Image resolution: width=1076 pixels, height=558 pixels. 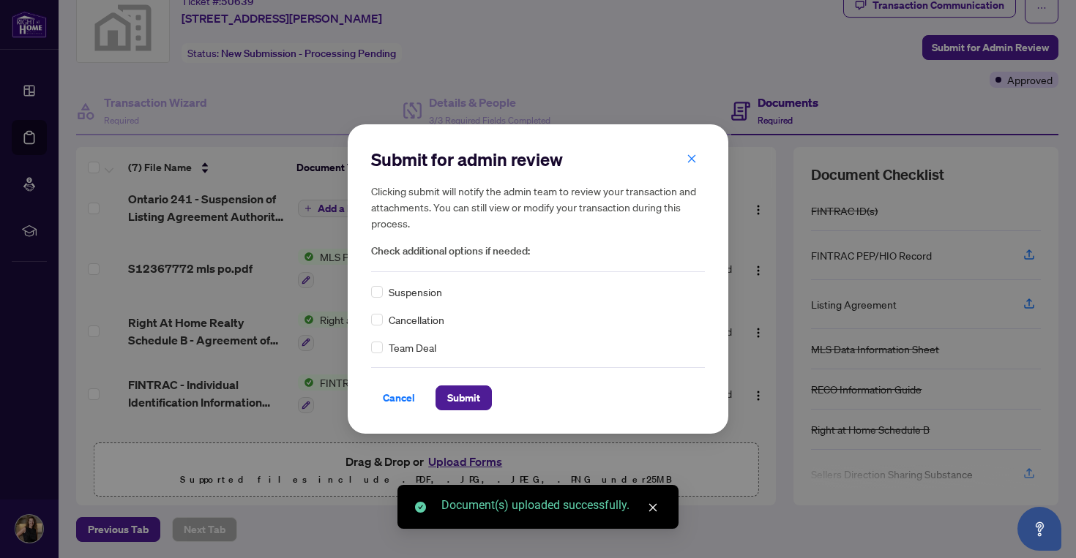 I want to click on span: Cancel, so click(x=399, y=398).